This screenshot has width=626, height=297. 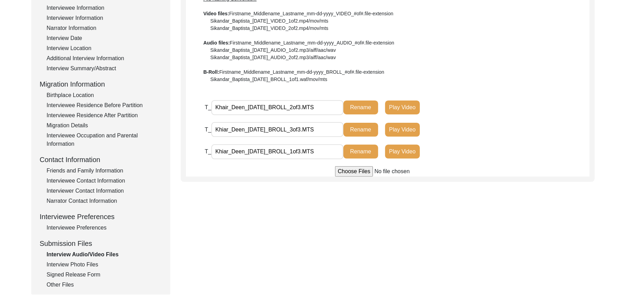 What do you see at coordinates (104, 191) in the screenshot?
I see `div: Interviewer Contact Information` at bounding box center [104, 191].